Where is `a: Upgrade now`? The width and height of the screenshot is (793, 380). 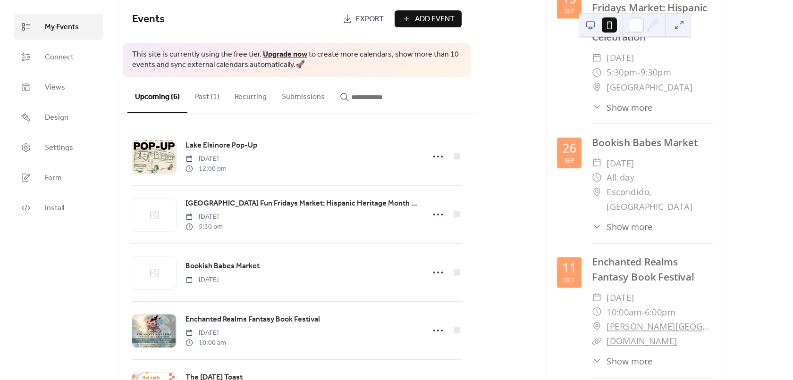 a: Upgrade now is located at coordinates (285, 54).